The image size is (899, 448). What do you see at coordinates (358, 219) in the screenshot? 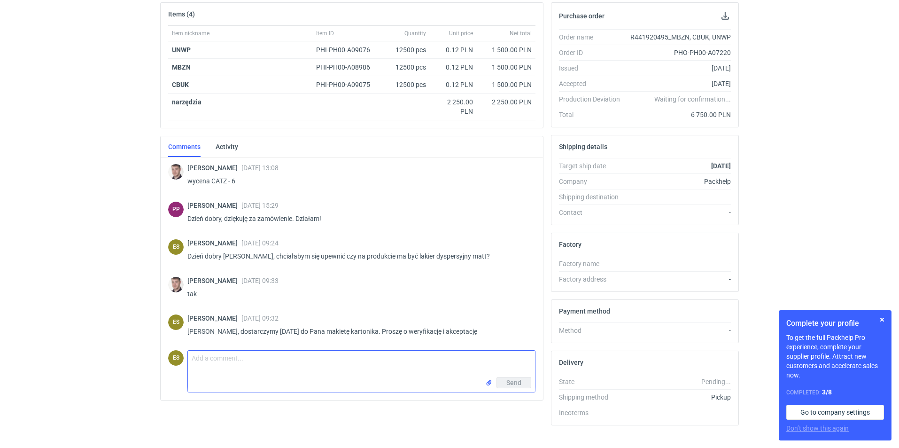
I see `p: Dzień dobry, dziękuję za zamówienie. Działam!` at bounding box center [358, 219].